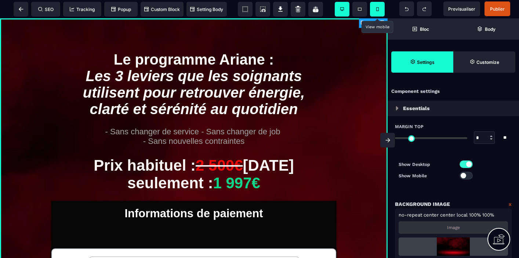  What do you see at coordinates (194, 66) in the screenshot?
I see `text: Le programme Ariane :` at bounding box center [194, 66].